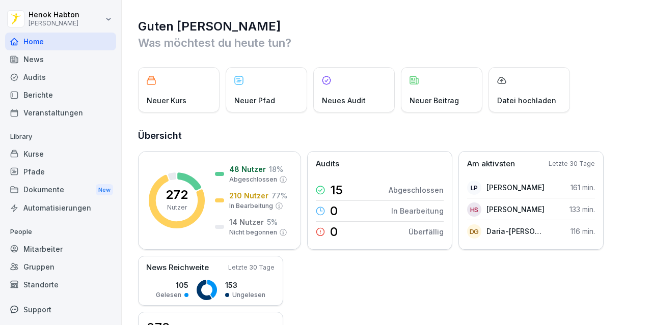 The height and width of the screenshot is (325, 652). What do you see at coordinates (61, 267) in the screenshot?
I see `div: Gruppen` at bounding box center [61, 267].